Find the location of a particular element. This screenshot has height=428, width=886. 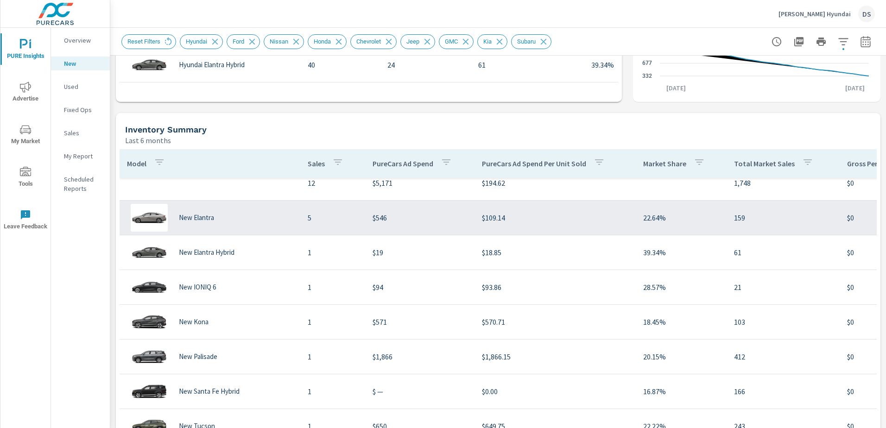

span: My Market is located at coordinates (25, 135).